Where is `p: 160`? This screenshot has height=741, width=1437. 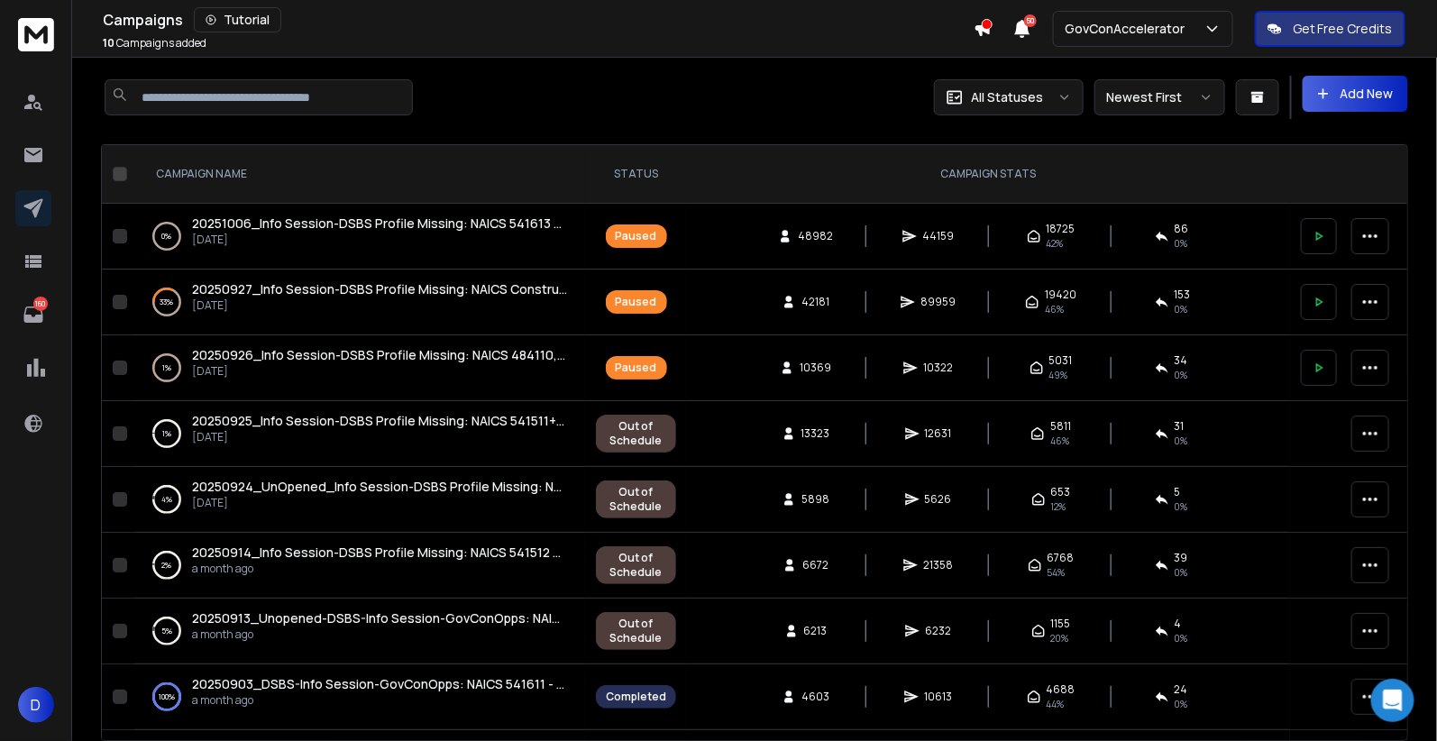 p: 160 is located at coordinates (41, 304).